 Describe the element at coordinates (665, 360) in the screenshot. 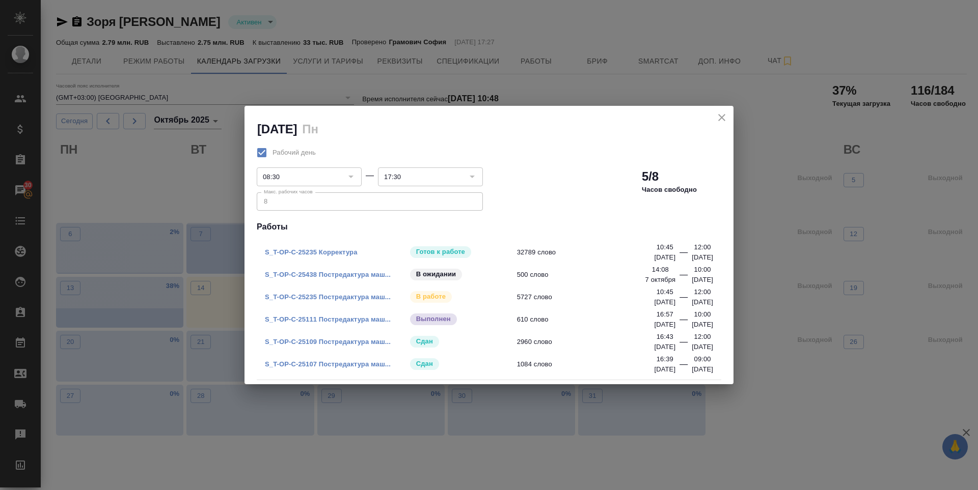

I see `p: 16:39` at that location.